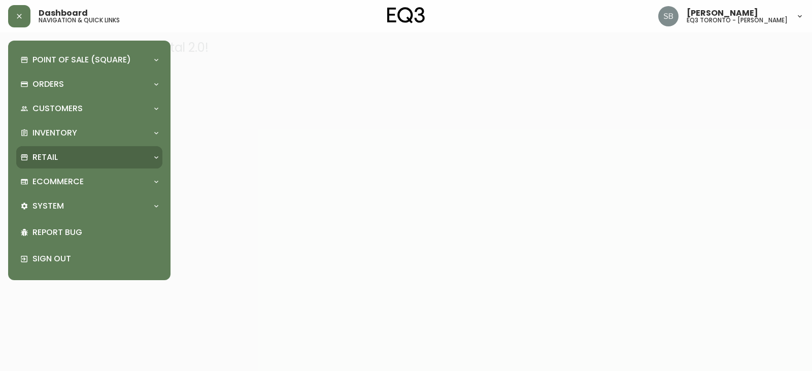 This screenshot has height=371, width=812. I want to click on p: Customers, so click(57, 109).